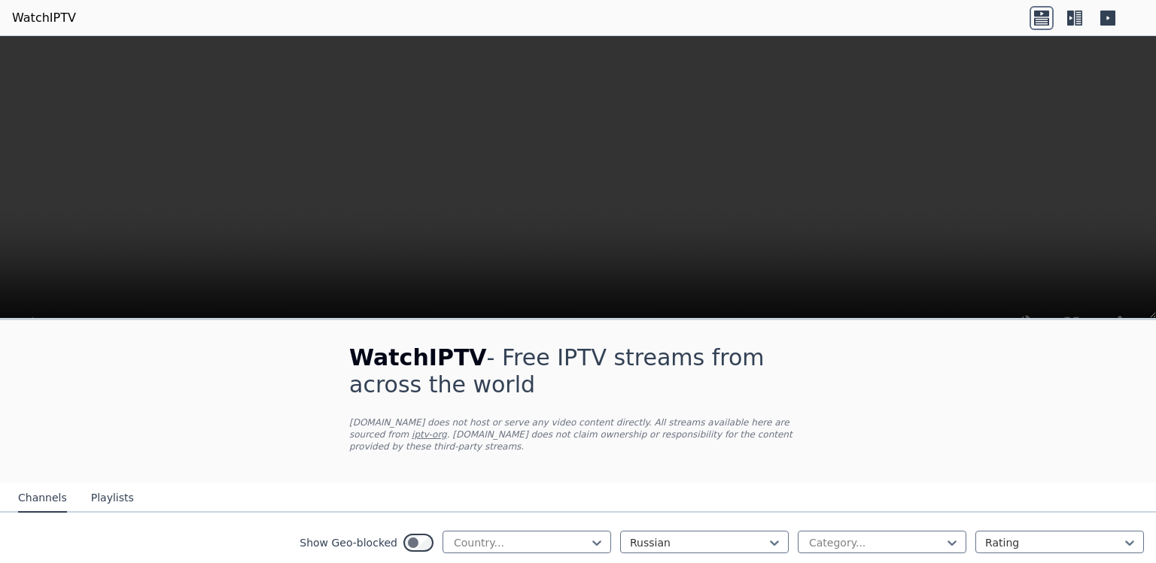 This screenshot has height=563, width=1156. I want to click on span: WatchIPTV, so click(418, 357).